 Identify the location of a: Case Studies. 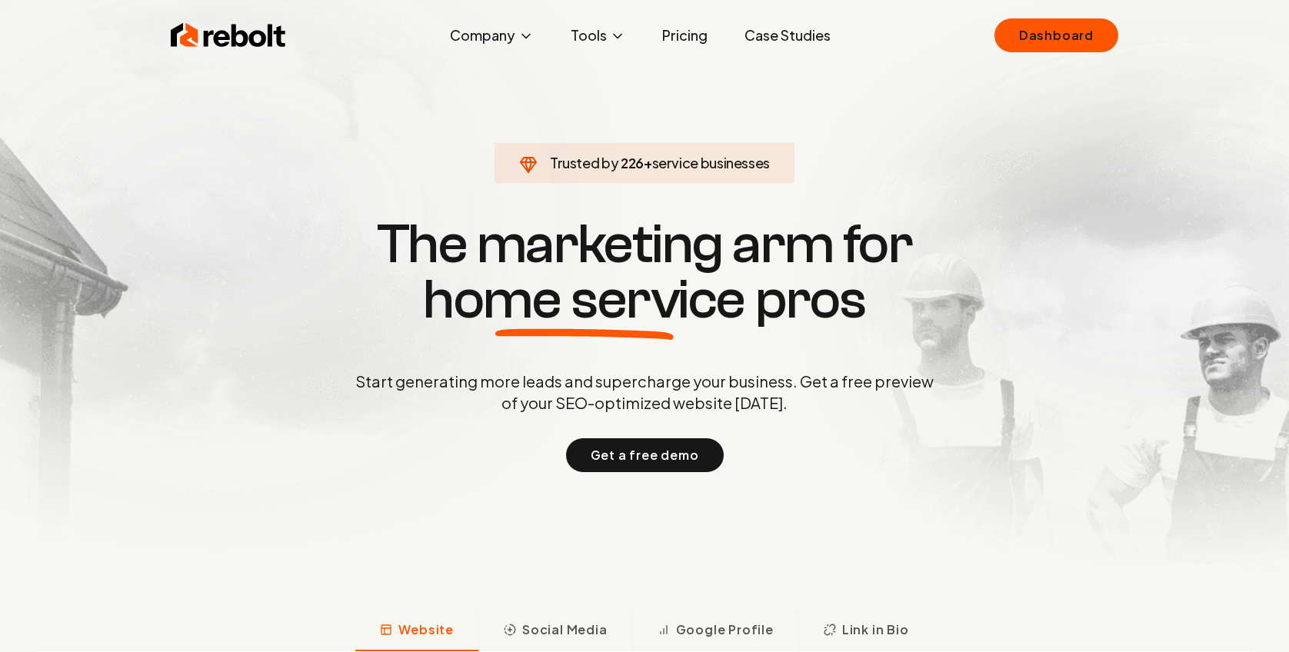
(787, 35).